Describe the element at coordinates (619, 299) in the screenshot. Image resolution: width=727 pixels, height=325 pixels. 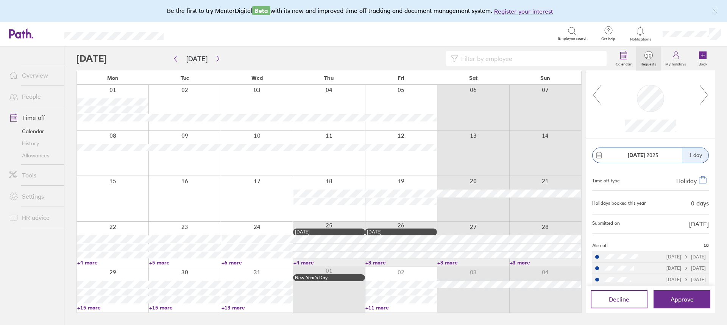
I see `span: Decline` at that location.